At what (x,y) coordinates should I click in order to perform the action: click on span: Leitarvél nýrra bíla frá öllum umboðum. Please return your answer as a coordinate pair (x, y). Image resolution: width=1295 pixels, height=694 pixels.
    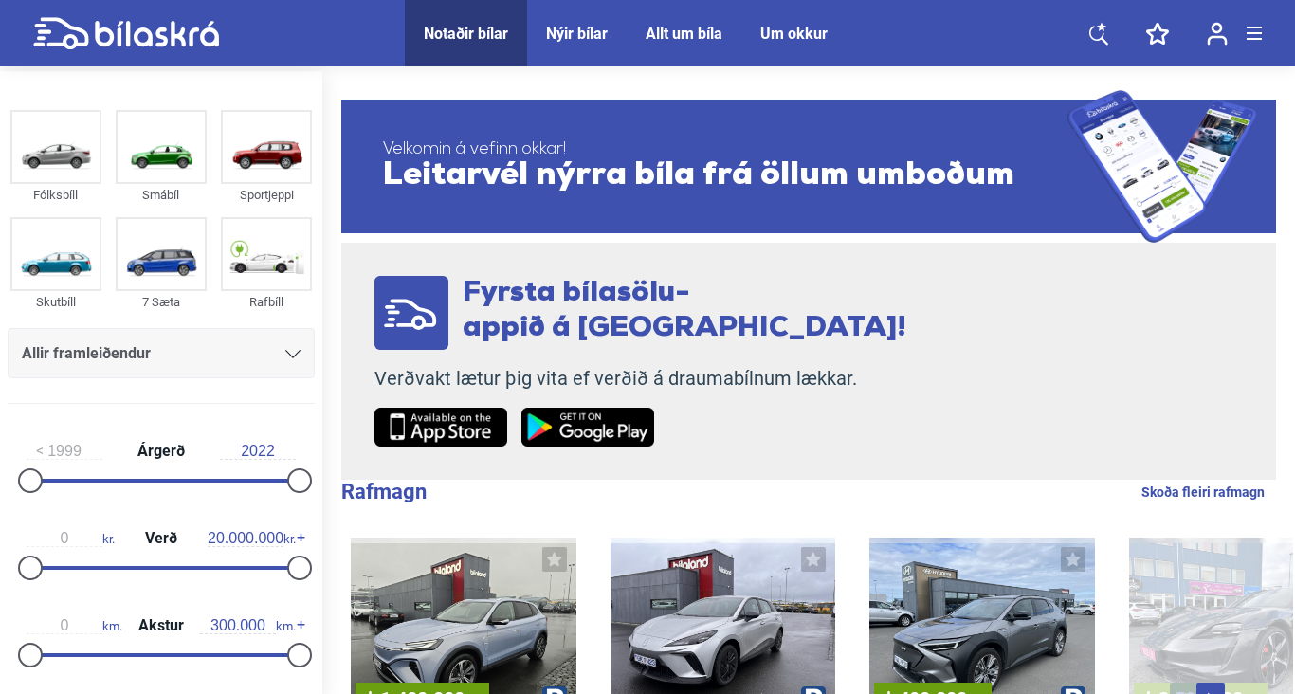
    Looking at the image, I should click on (725, 176).